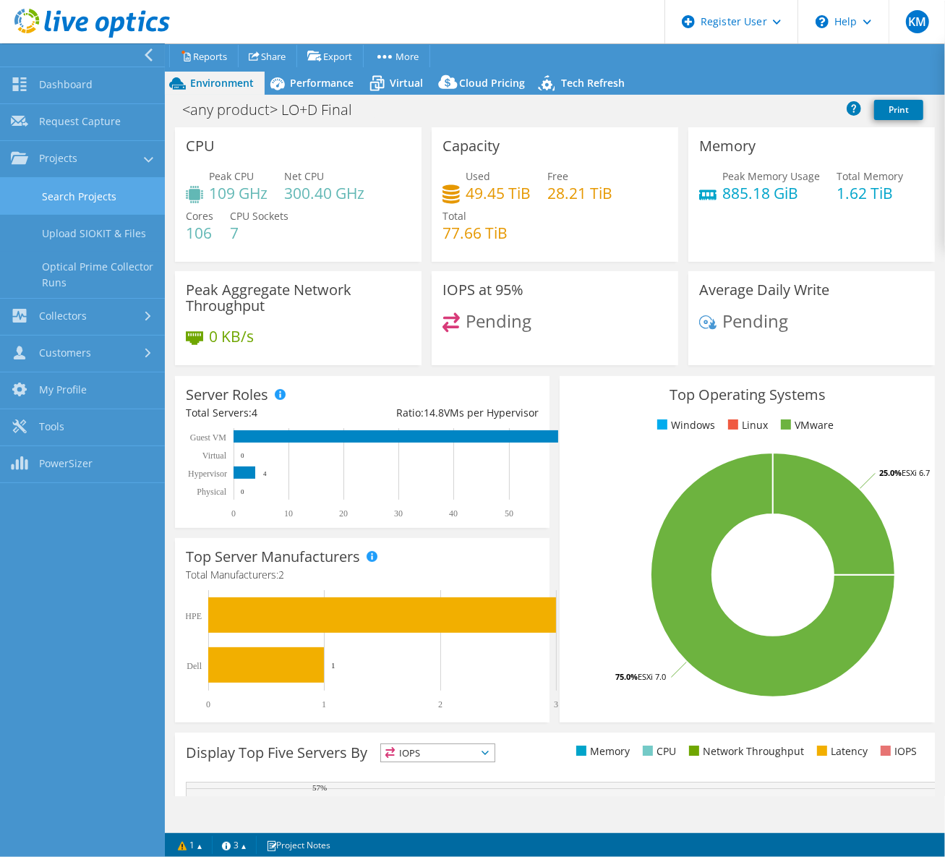 This screenshot has width=945, height=857. I want to click on text: Hypervisor, so click(208, 474).